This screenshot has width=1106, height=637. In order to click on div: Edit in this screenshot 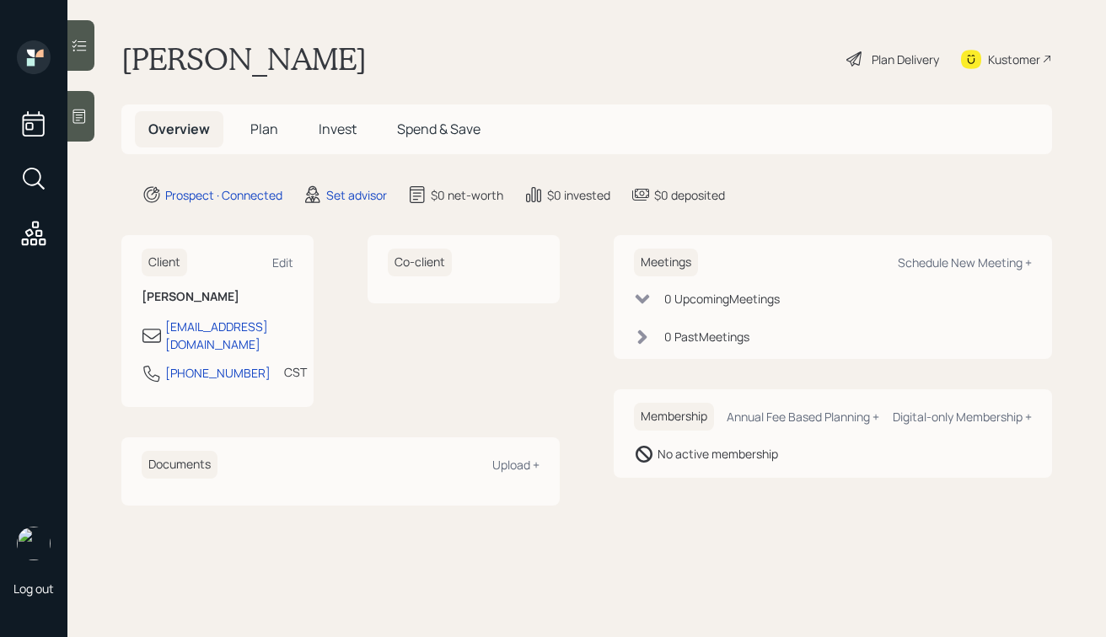, I will do `click(282, 262)`.